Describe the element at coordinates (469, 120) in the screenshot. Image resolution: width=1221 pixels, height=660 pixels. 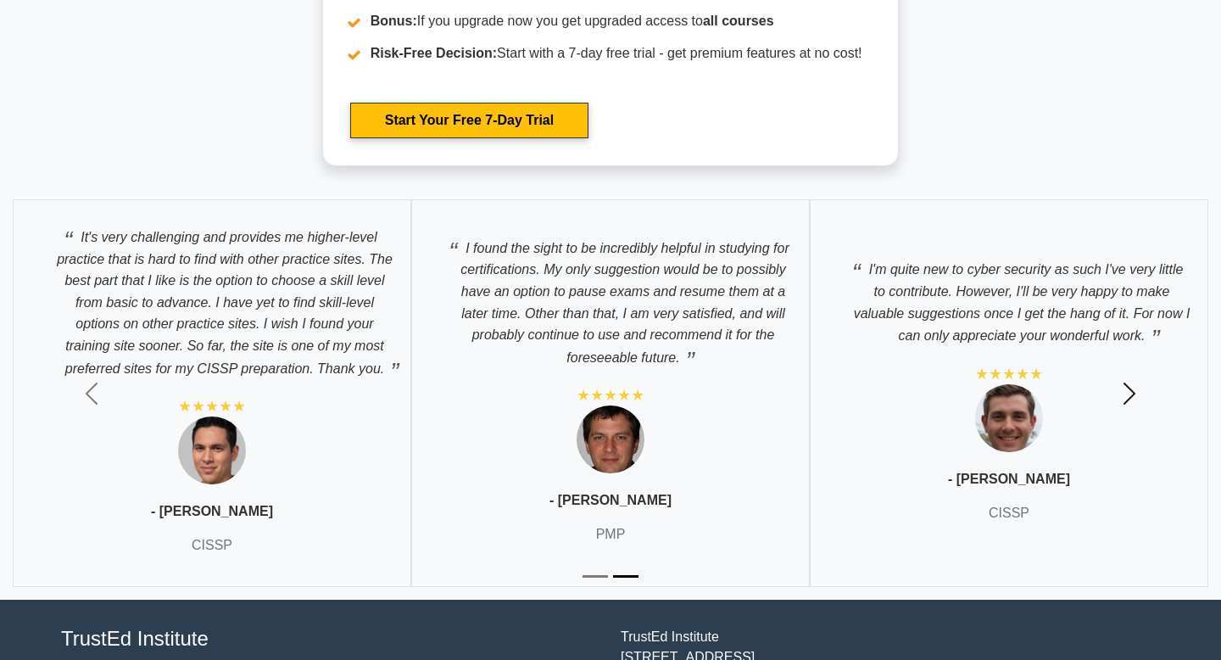
I see `a: Start Your Free 7-Day Trial` at that location.